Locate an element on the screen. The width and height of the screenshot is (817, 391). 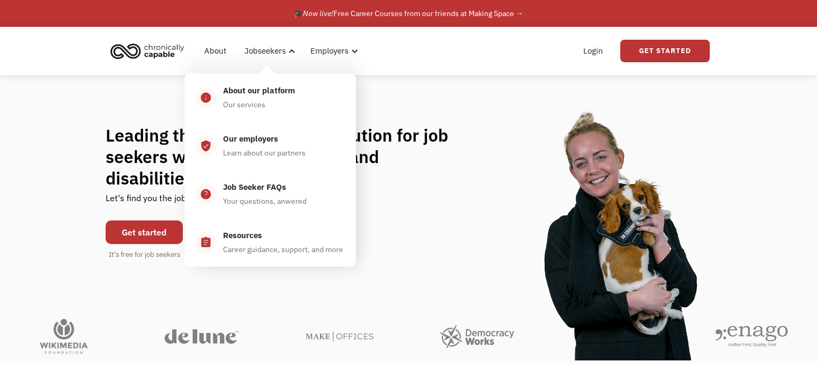
div: verified_user is located at coordinates (206, 146).